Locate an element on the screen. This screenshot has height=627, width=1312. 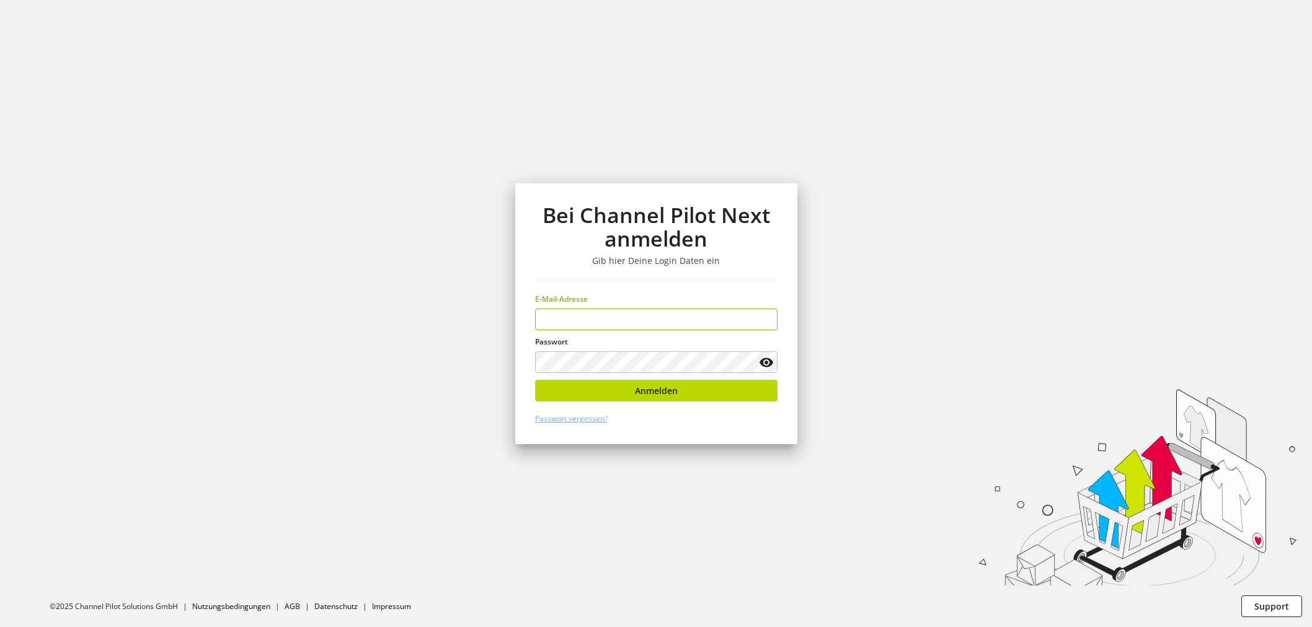
h3: Gib hier Deine Login Daten ein is located at coordinates (656, 261).